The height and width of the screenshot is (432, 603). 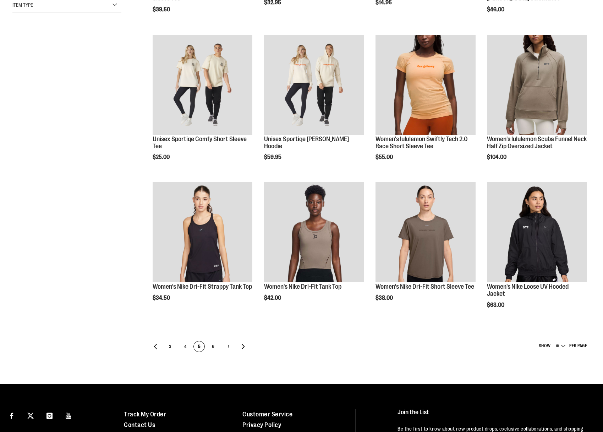 I want to click on span: 3, so click(x=170, y=347).